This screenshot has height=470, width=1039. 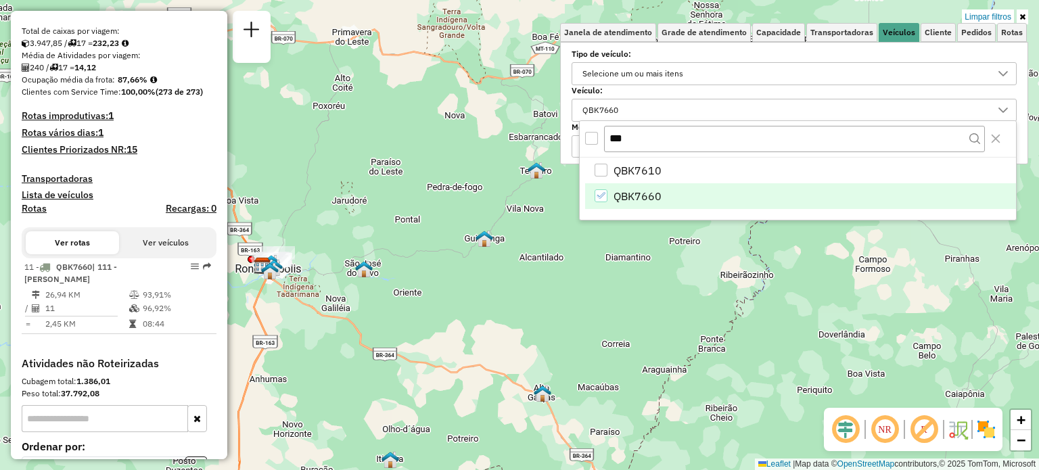 I want to click on span: Clientes com Service Time:, so click(x=71, y=91).